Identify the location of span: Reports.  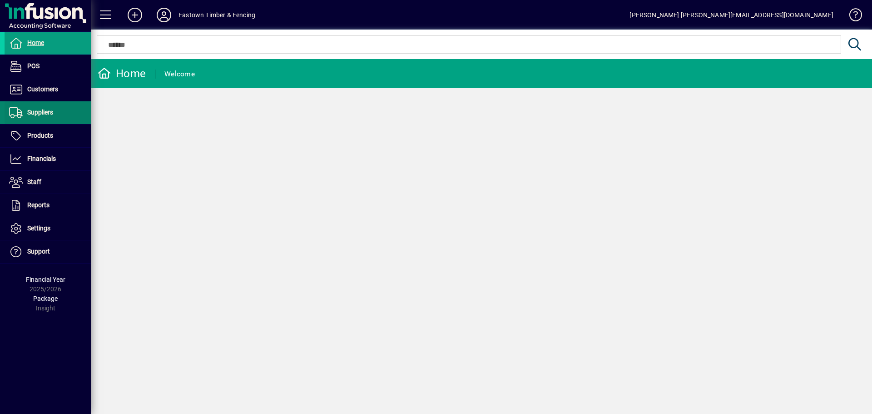
(38, 205).